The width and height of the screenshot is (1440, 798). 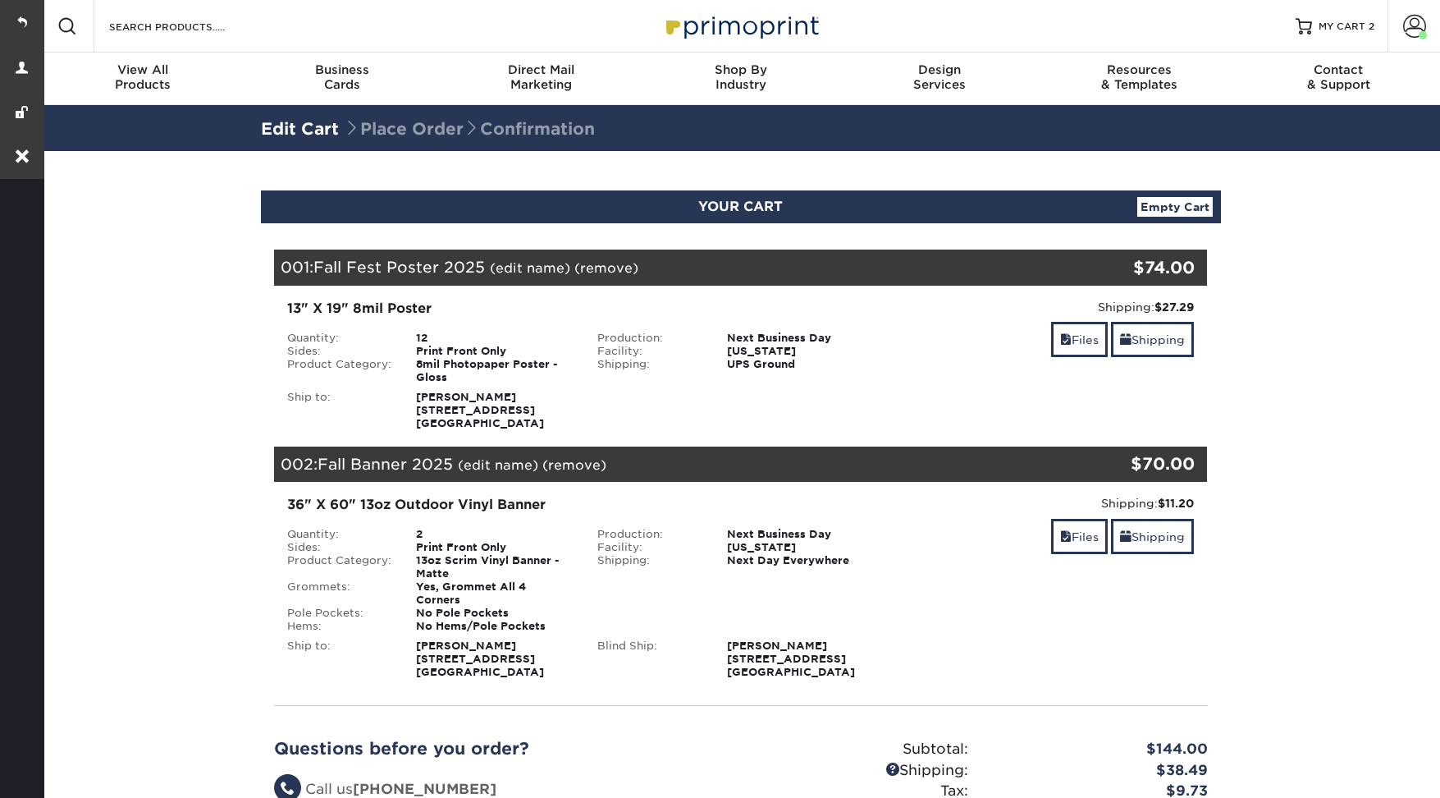 I want to click on input: SEARCH PRODUCTS....., so click(x=187, y=26).